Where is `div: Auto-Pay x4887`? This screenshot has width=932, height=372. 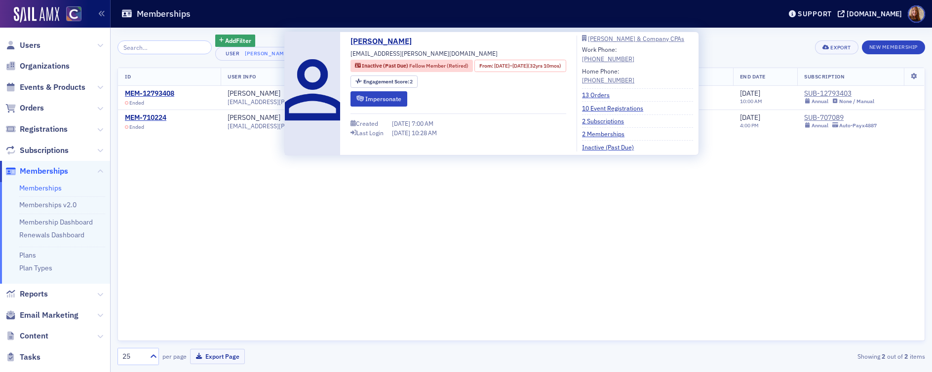
div: Auto-Pay x4887 is located at coordinates (858, 125).